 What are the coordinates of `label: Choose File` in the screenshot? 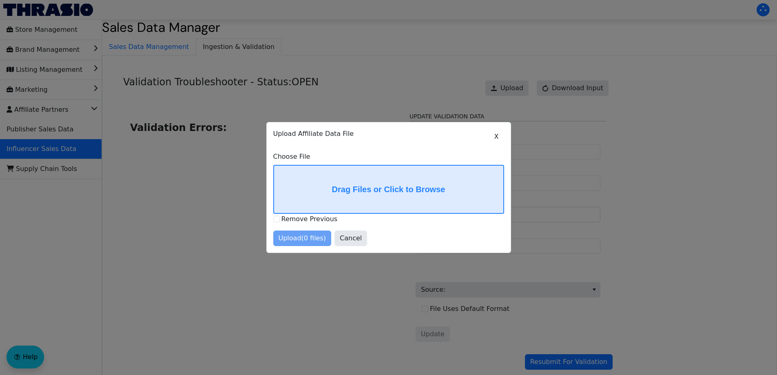 It's located at (389, 157).